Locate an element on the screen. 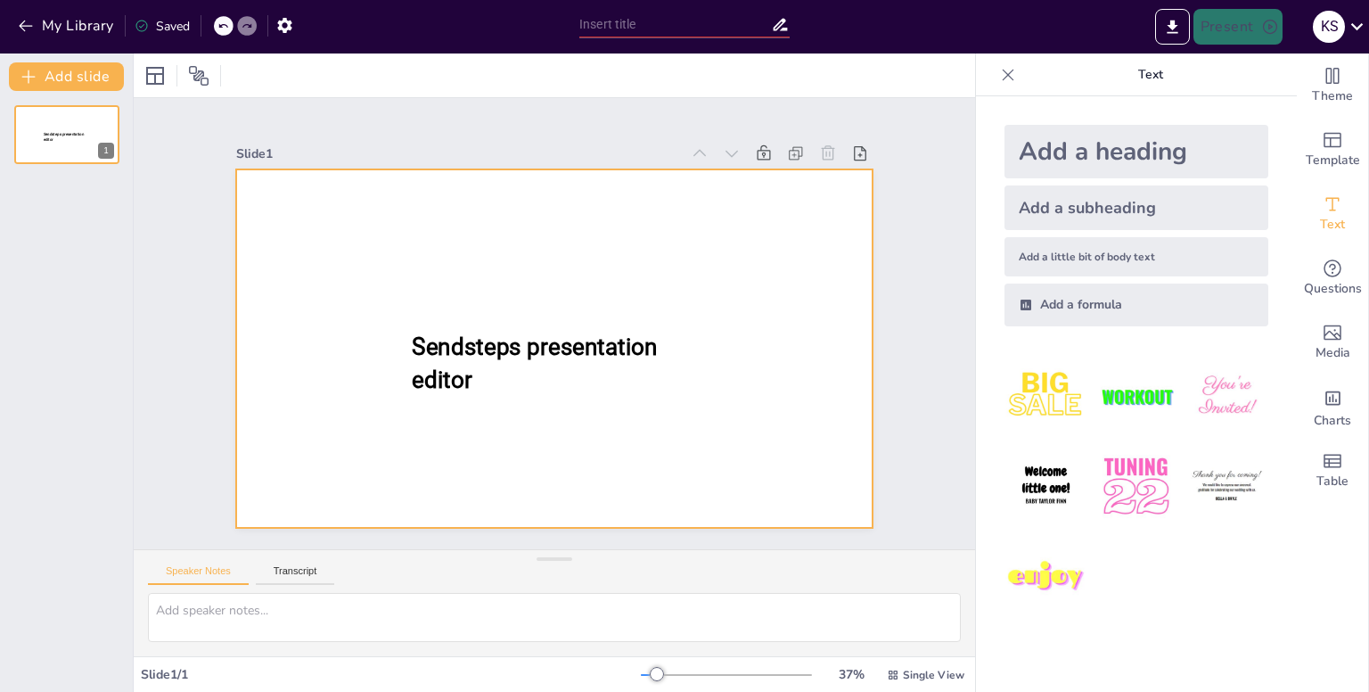  div: Add a heading is located at coordinates (1136, 152).